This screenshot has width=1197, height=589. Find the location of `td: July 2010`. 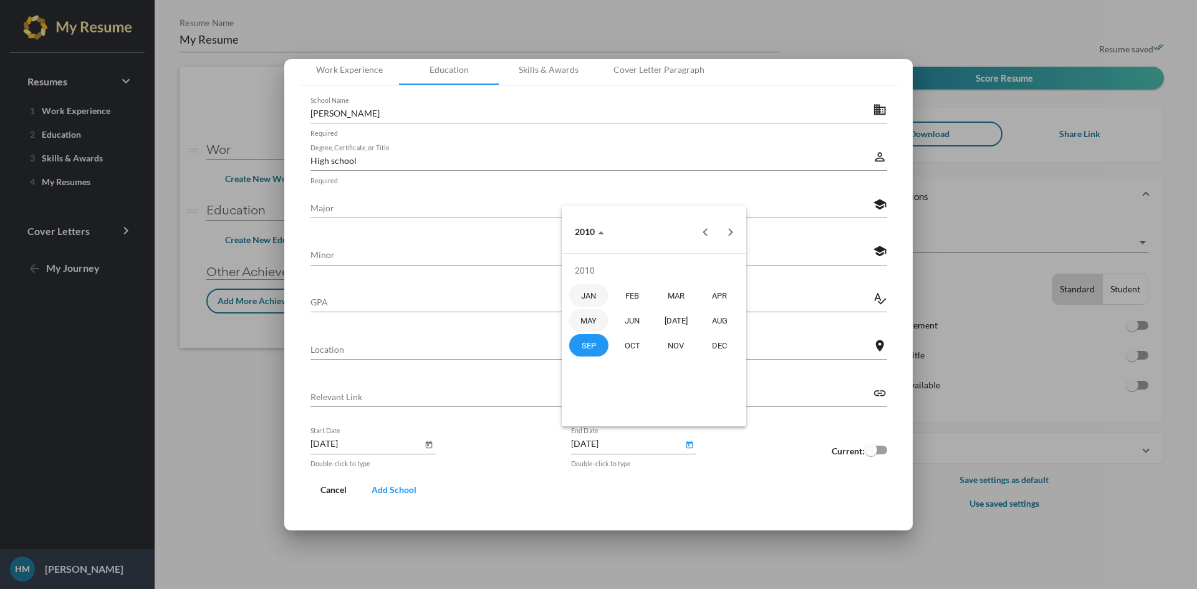

td: July 2010 is located at coordinates (676, 320).